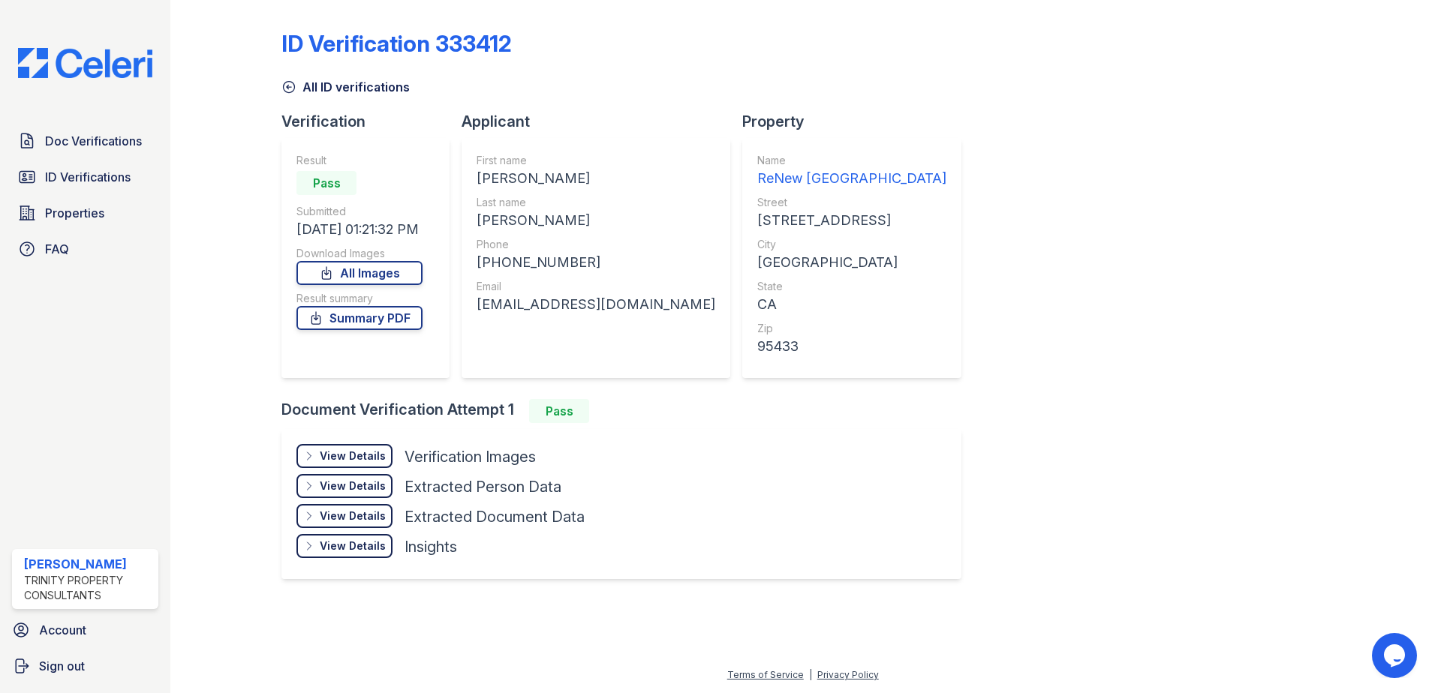 This screenshot has height=693, width=1435. I want to click on span: FAQ, so click(57, 249).